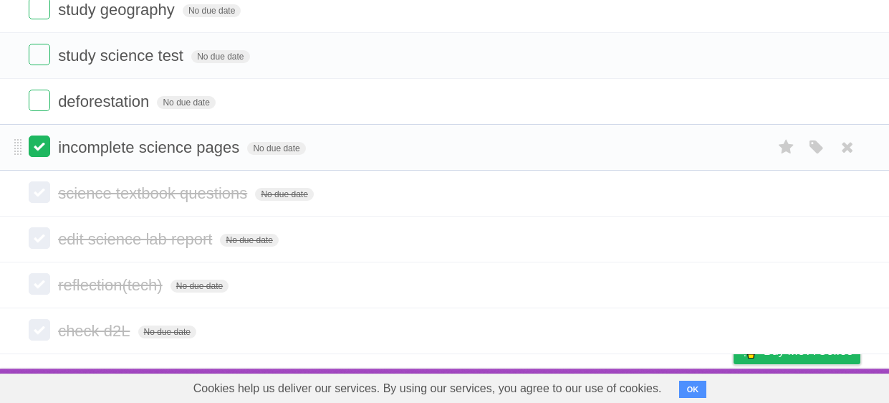  I want to click on span: Buy me a coffee, so click(808, 350).